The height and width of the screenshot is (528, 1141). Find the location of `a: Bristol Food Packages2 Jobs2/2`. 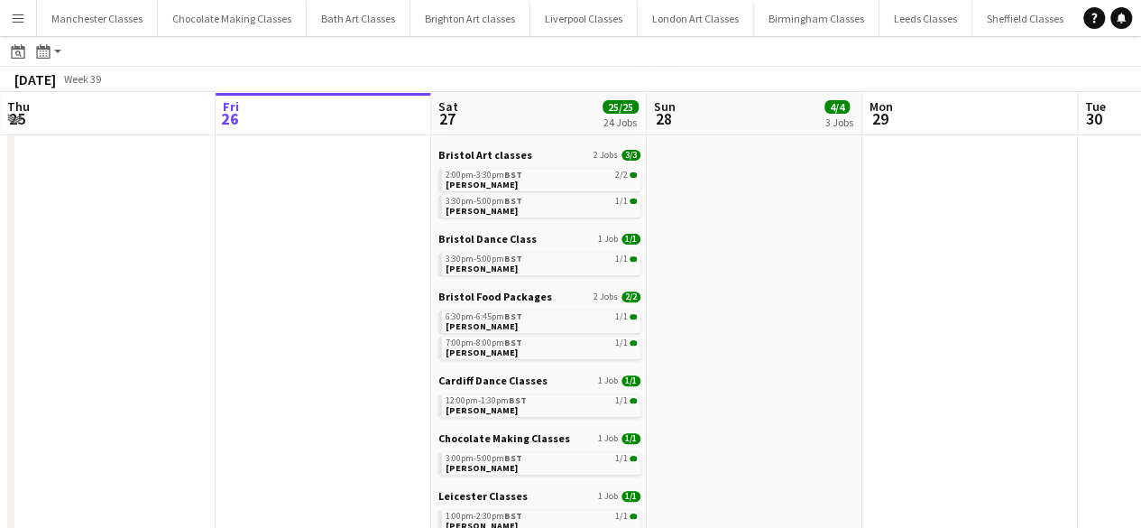

a: Bristol Food Packages2 Jobs2/2 is located at coordinates (540, 296).